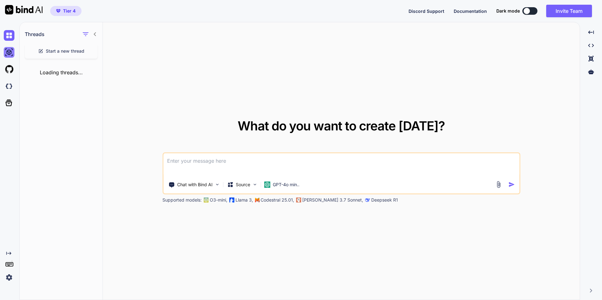 This screenshot has height=300, width=602. I want to click on p: Deepseek R1, so click(385, 200).